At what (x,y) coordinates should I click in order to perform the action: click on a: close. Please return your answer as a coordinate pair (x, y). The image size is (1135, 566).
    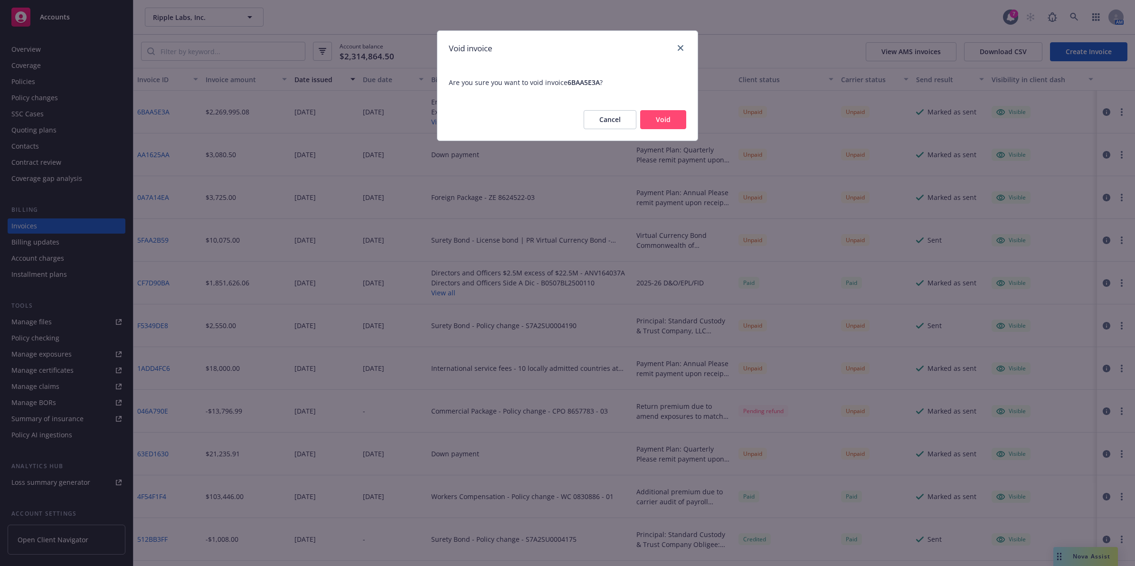
    Looking at the image, I should click on (680, 48).